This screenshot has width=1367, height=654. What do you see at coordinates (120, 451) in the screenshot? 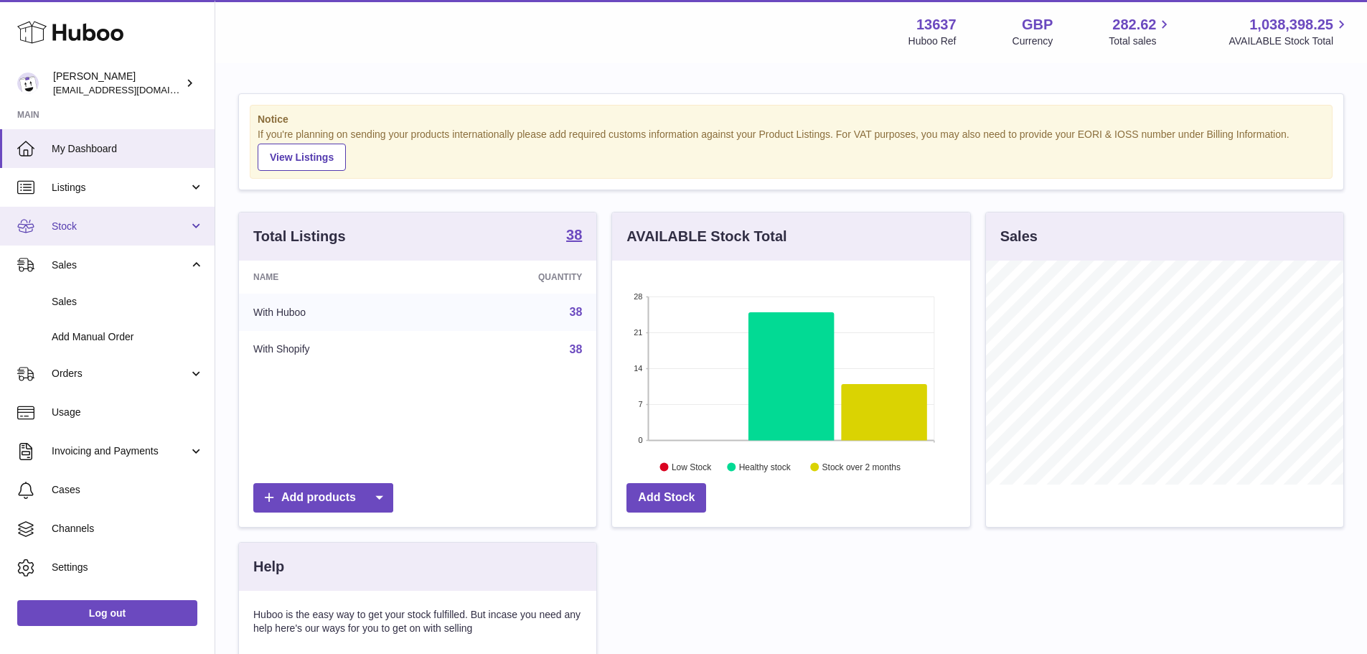
I see `span: Invoicing and Payments` at bounding box center [120, 451].